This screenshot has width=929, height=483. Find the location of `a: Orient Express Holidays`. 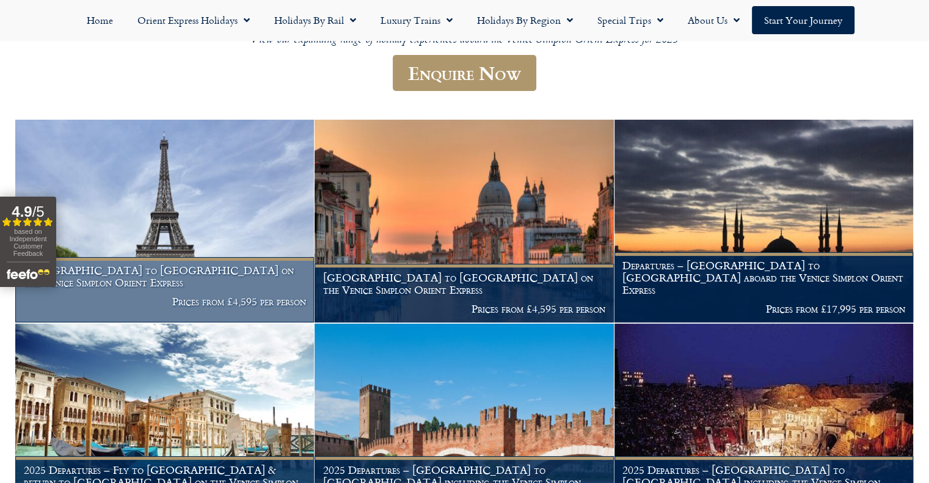

a: Orient Express Holidays is located at coordinates (194, 20).